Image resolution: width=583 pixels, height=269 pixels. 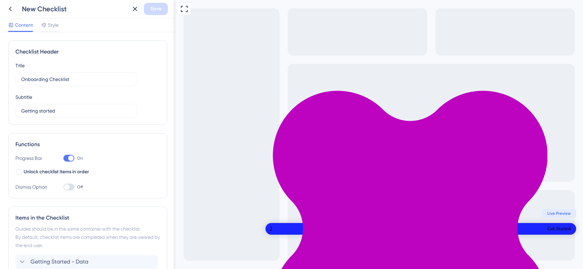 I want to click on div: Subtitle, so click(x=24, y=97).